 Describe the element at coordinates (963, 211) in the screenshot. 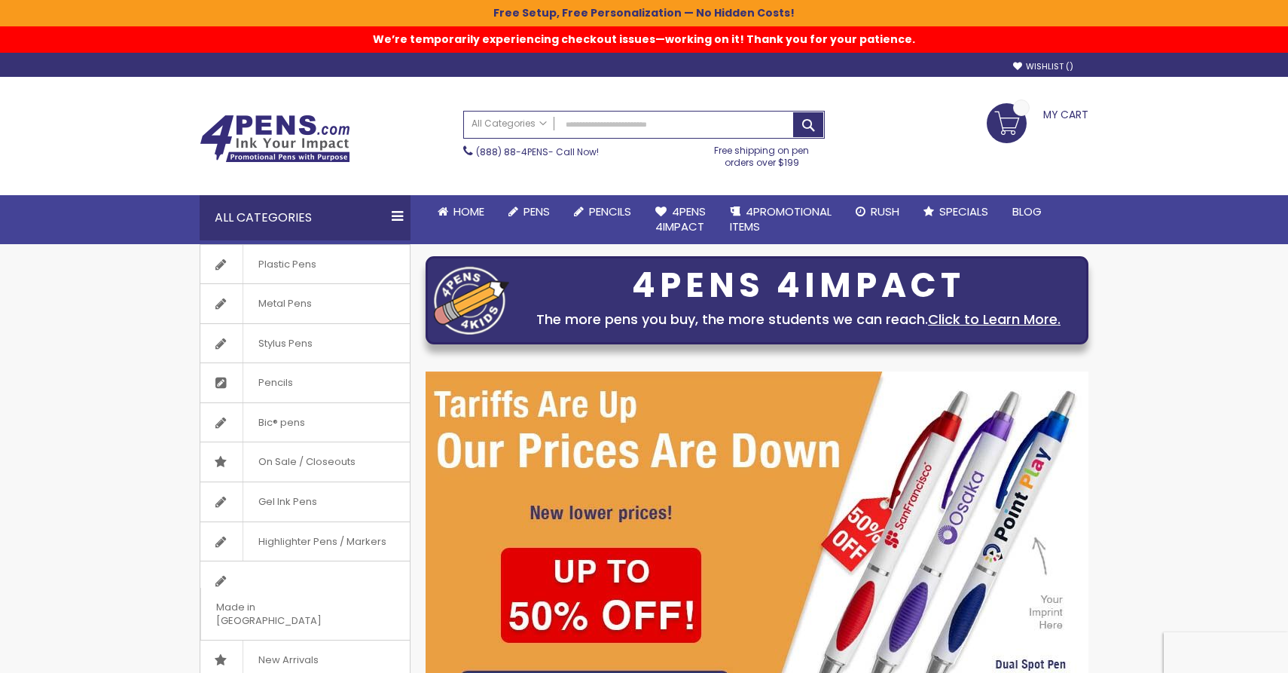

I see `span: Specials` at that location.